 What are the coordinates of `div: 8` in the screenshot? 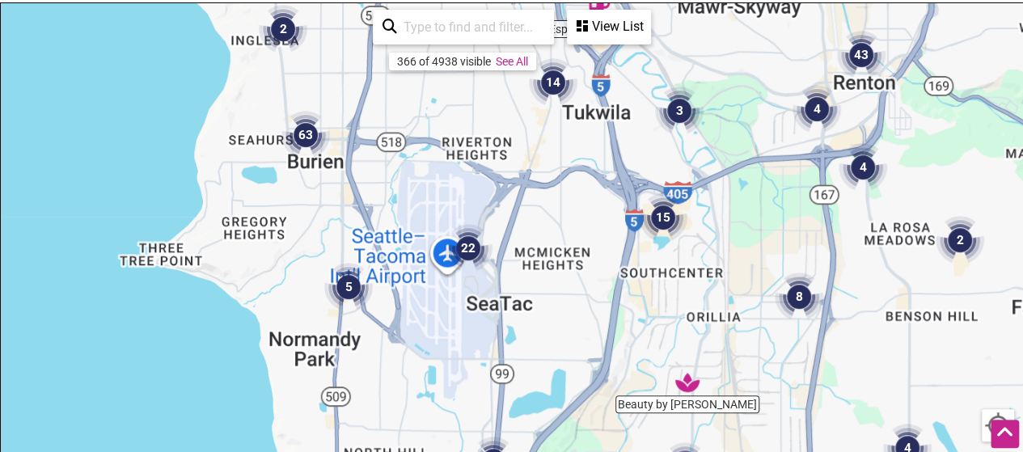 It's located at (799, 297).